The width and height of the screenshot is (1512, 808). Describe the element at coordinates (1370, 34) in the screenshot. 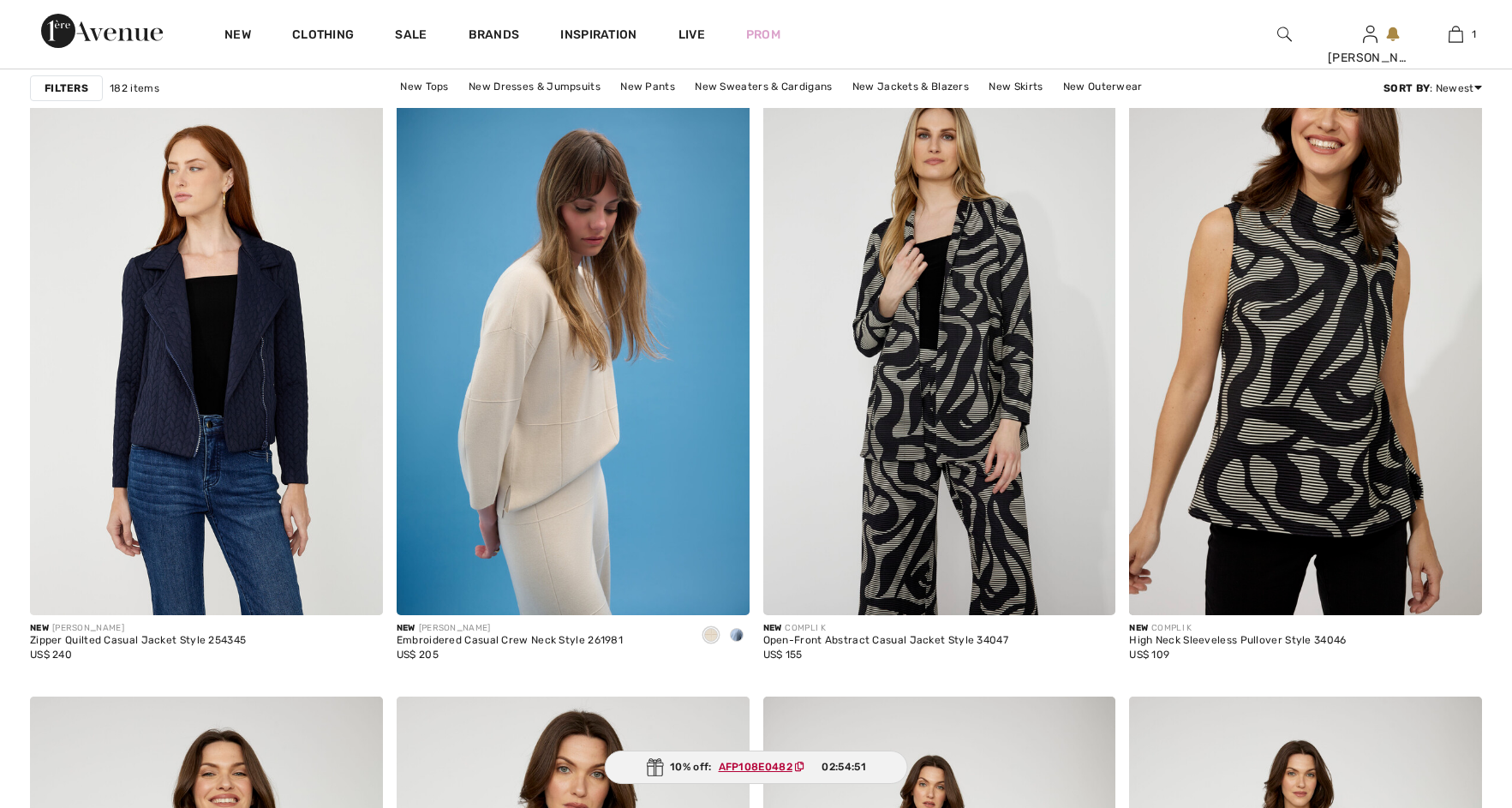

I see `a: Sign In` at that location.